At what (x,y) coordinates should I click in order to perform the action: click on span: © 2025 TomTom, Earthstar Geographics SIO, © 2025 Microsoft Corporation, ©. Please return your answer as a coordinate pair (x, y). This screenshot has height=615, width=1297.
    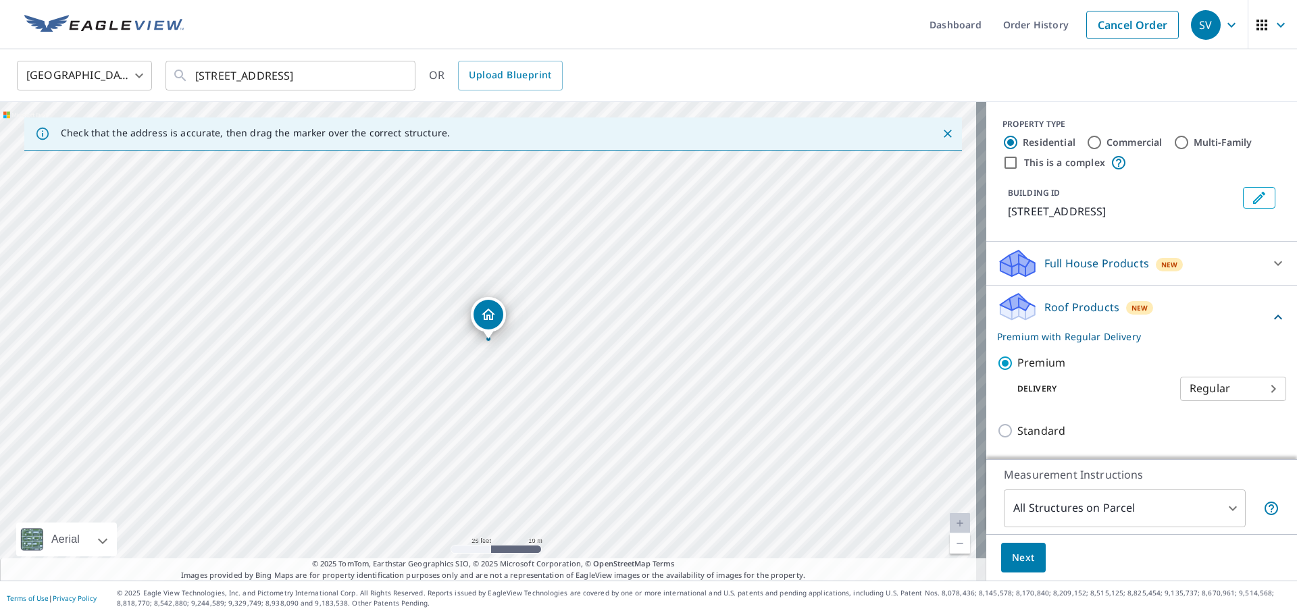
    Looking at the image, I should click on (493, 564).